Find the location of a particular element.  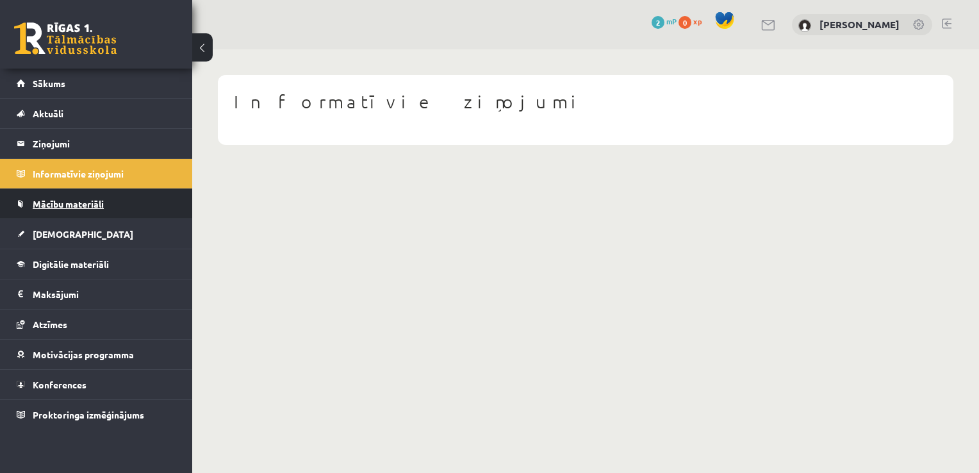

span: xp is located at coordinates (697, 21).